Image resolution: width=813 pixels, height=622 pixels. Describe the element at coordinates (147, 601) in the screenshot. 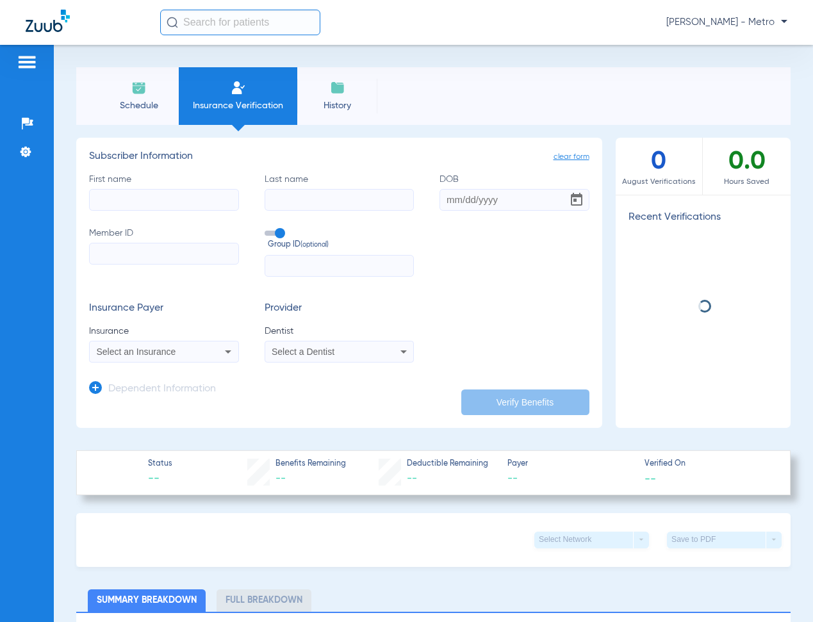

I see `li: Summary Breakdown` at that location.